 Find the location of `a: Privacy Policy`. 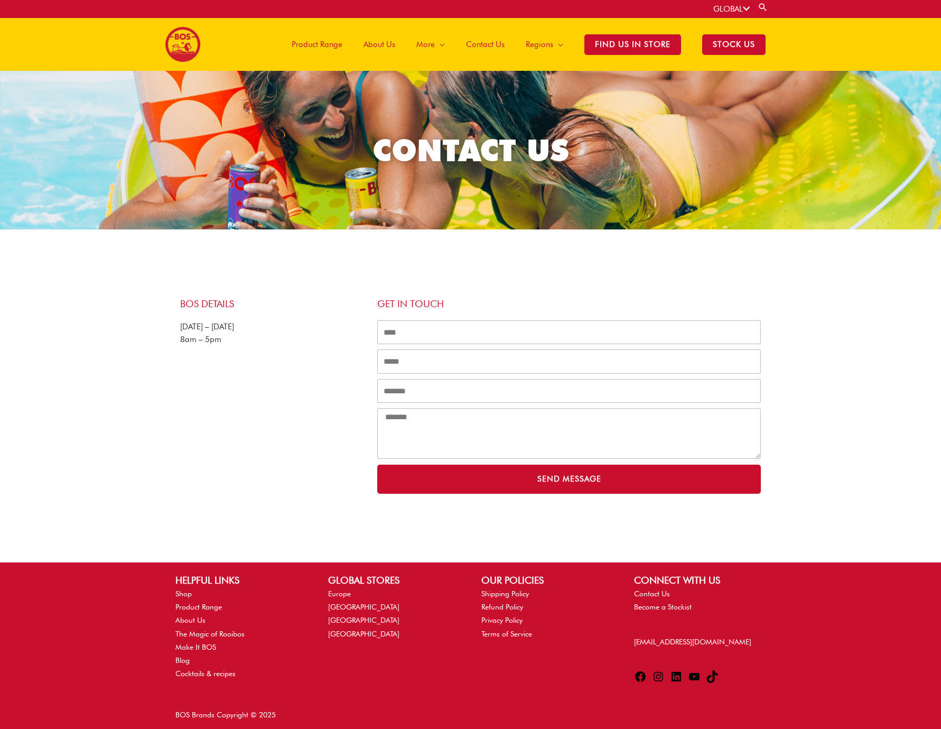

a: Privacy Policy is located at coordinates (502, 620).